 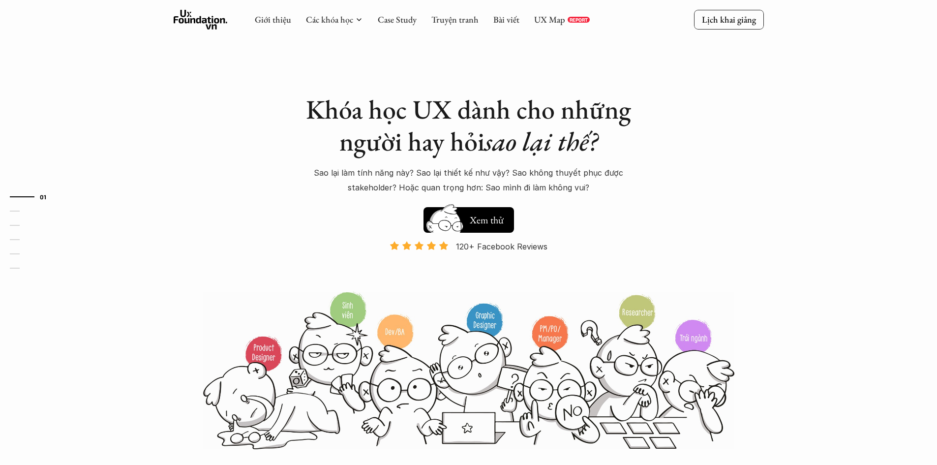 What do you see at coordinates (455, 19) in the screenshot?
I see `a: Truyện tranh` at bounding box center [455, 19].